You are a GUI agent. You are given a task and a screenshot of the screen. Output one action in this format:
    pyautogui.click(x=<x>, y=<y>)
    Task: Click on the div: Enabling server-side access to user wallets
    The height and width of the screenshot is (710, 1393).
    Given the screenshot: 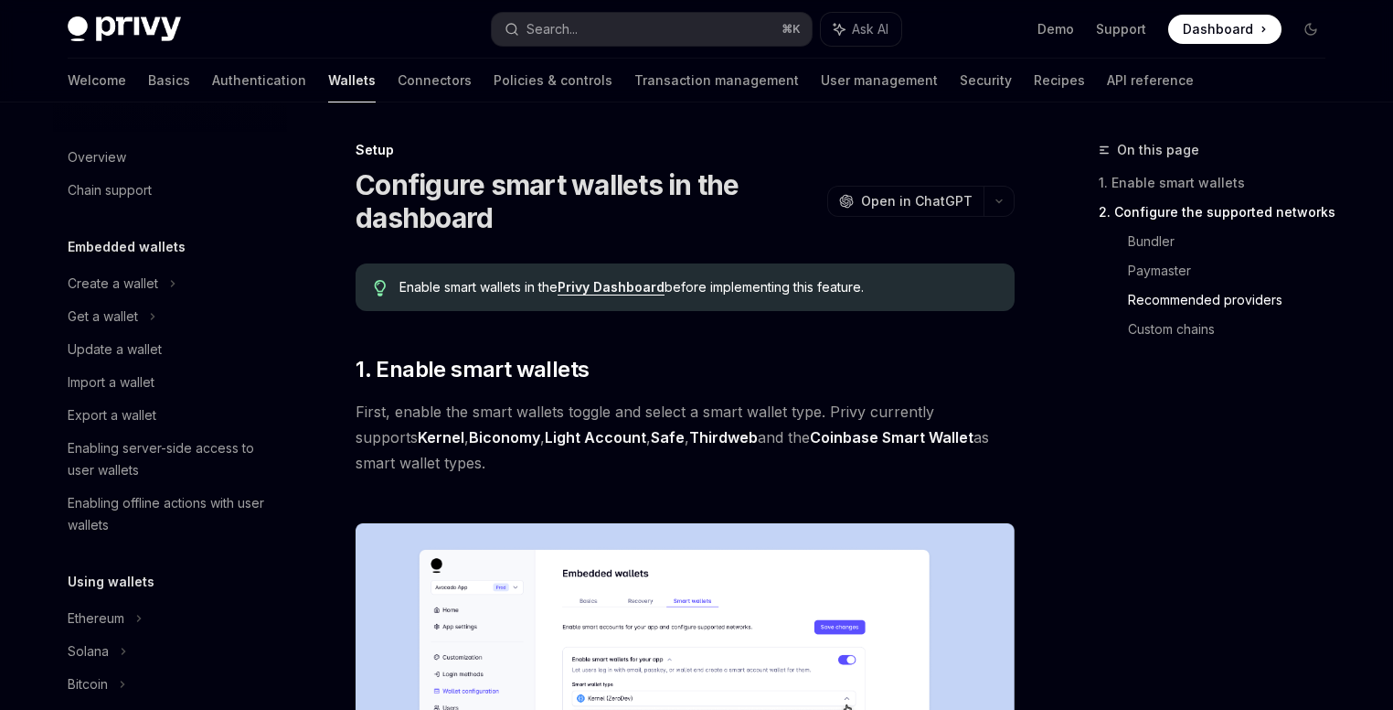 What is the action you would take?
    pyautogui.click(x=172, y=459)
    